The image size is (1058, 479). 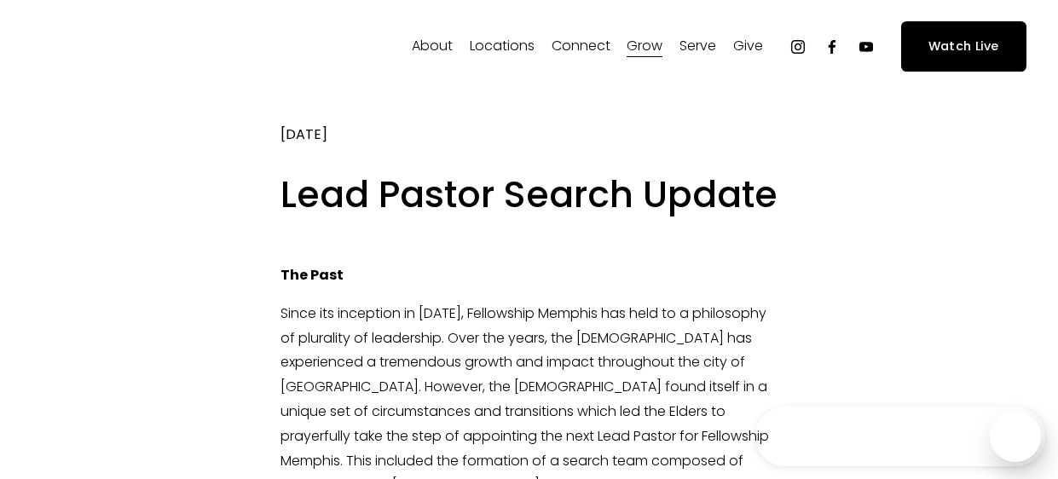 What do you see at coordinates (432, 46) in the screenshot?
I see `span: About` at bounding box center [432, 46].